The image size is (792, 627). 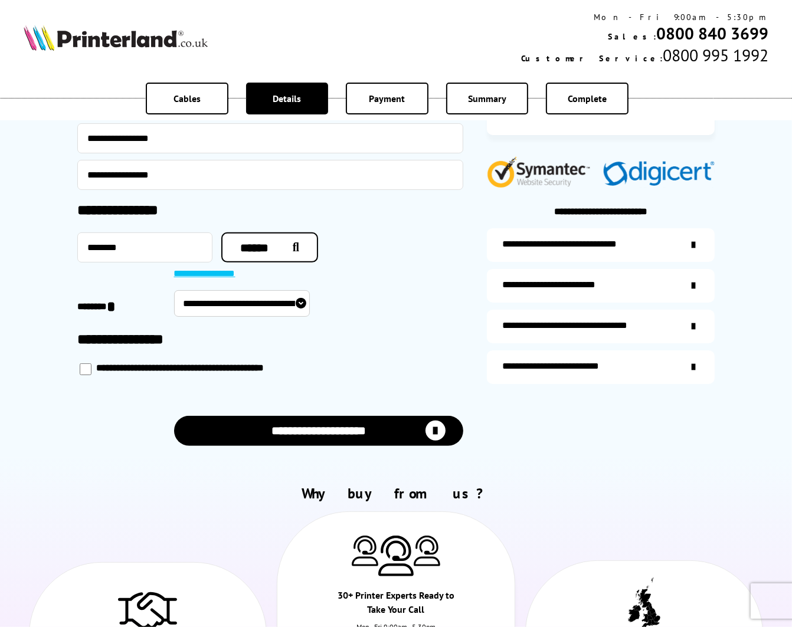 What do you see at coordinates (601, 326) in the screenshot?
I see `a: additional-cables` at bounding box center [601, 326].